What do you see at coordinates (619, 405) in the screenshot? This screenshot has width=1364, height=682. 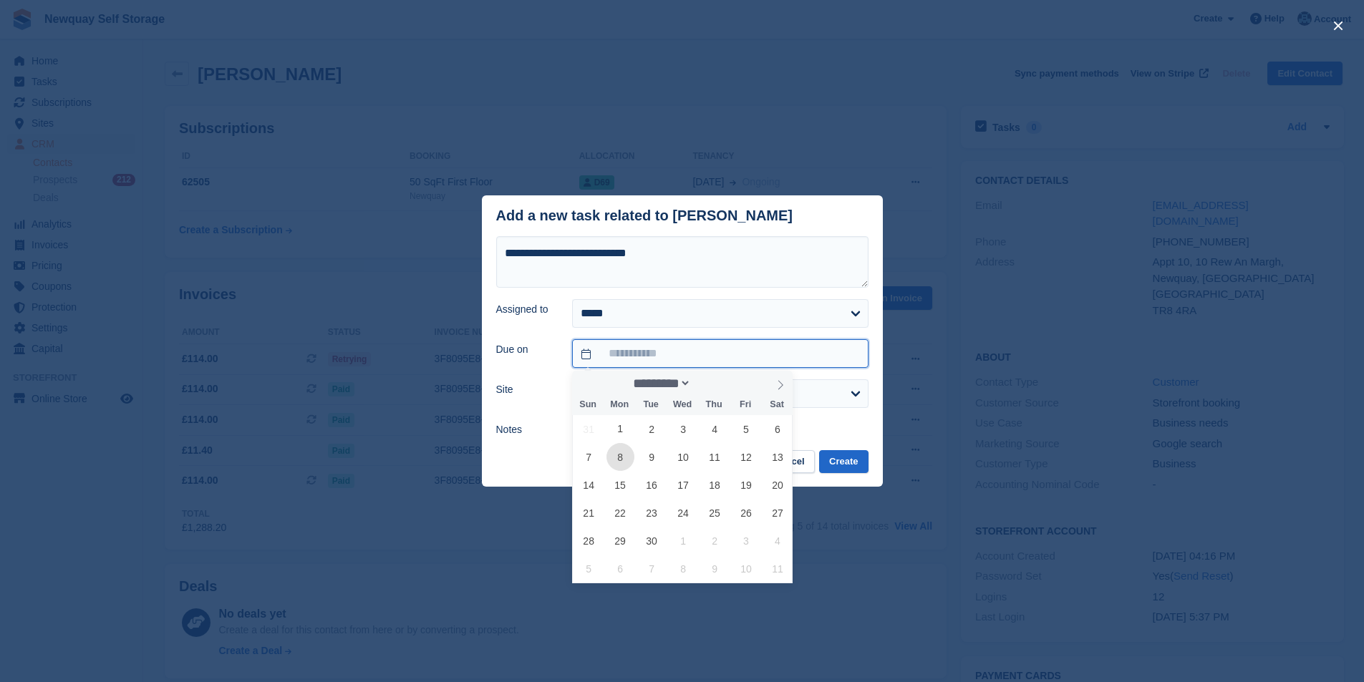 I see `span: Mon` at bounding box center [619, 405].